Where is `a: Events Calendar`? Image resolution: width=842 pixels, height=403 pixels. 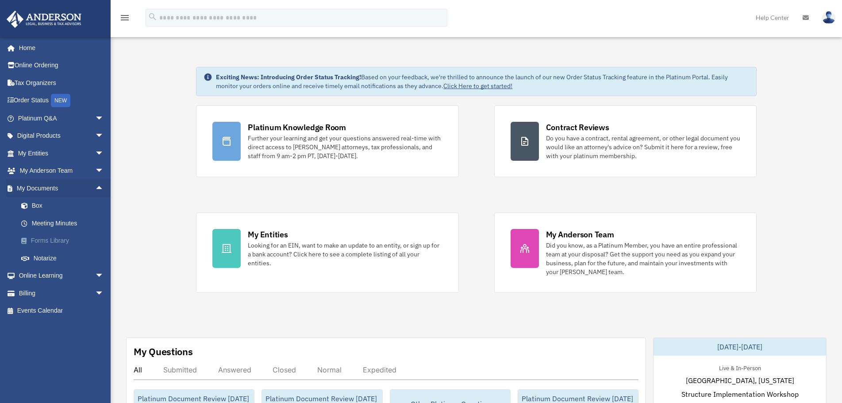
a: Events Calendar is located at coordinates (61, 311).